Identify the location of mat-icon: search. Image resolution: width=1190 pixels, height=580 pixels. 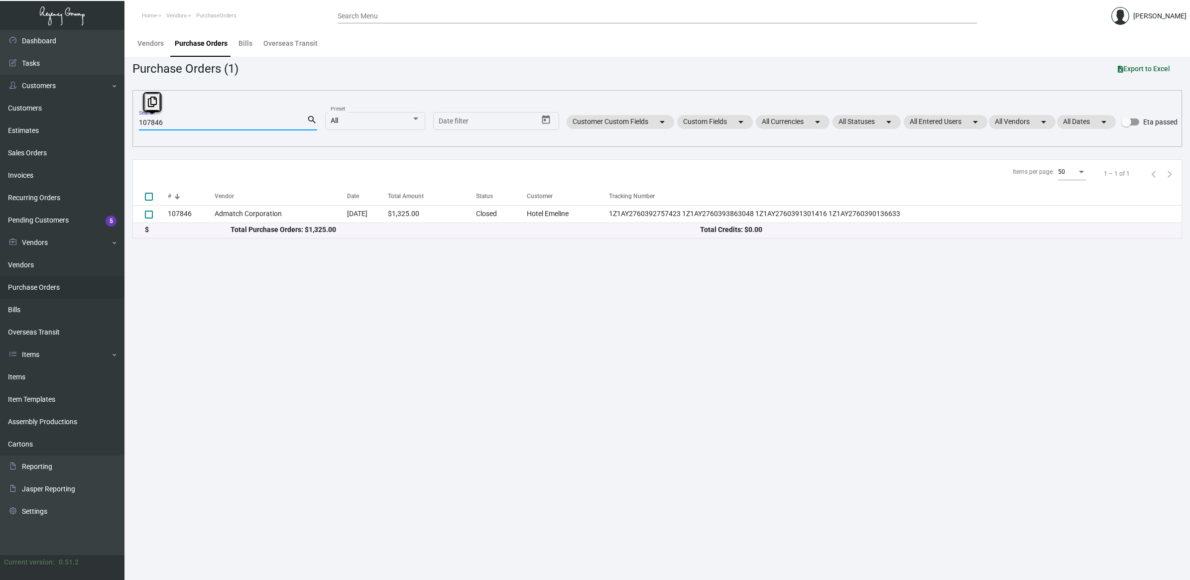
(312, 120).